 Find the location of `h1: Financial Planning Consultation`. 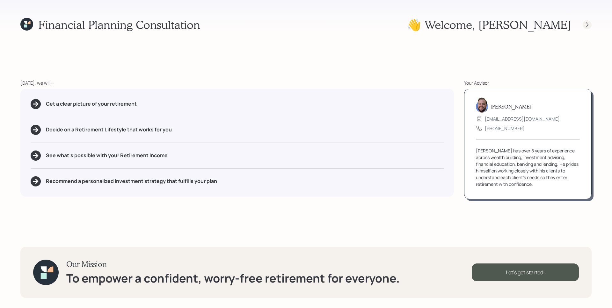

h1: Financial Planning Consultation is located at coordinates (119, 25).